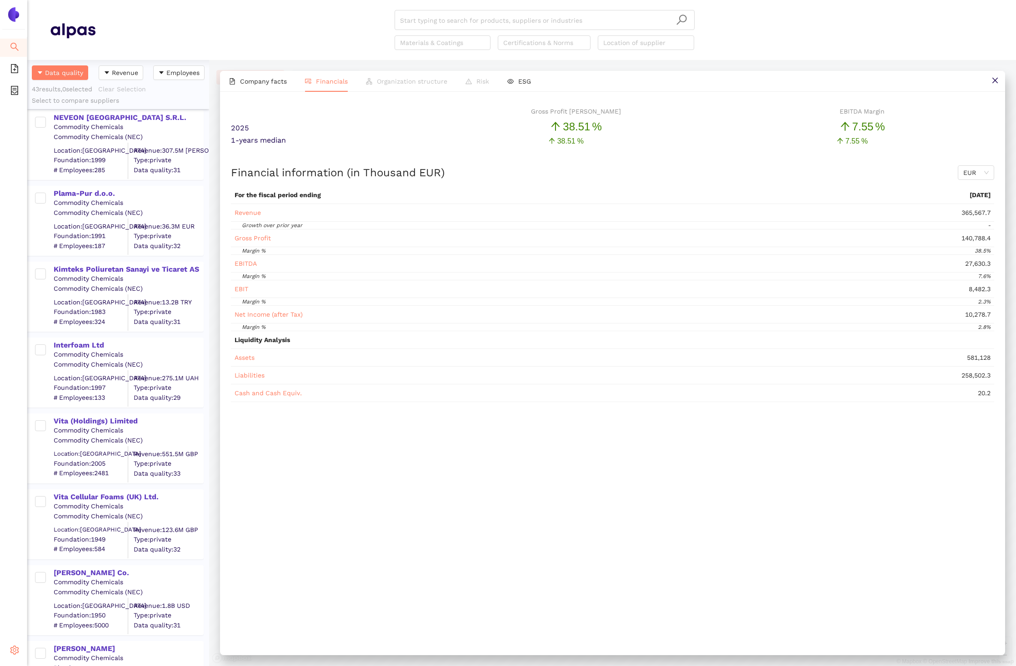 The height and width of the screenshot is (666, 1016). Describe the element at coordinates (90, 464) in the screenshot. I see `span: Foundation: 2005` at that location.